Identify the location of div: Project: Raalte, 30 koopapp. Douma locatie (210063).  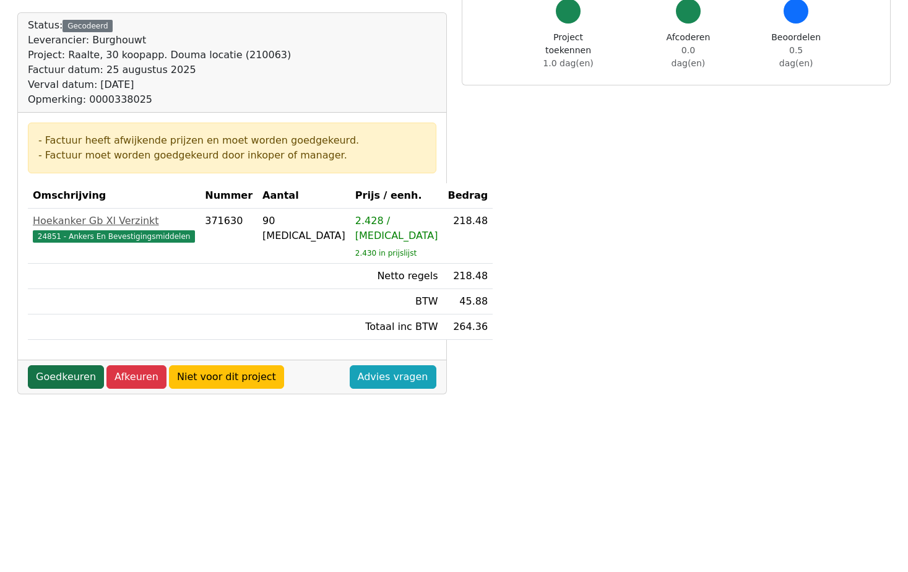
(159, 55).